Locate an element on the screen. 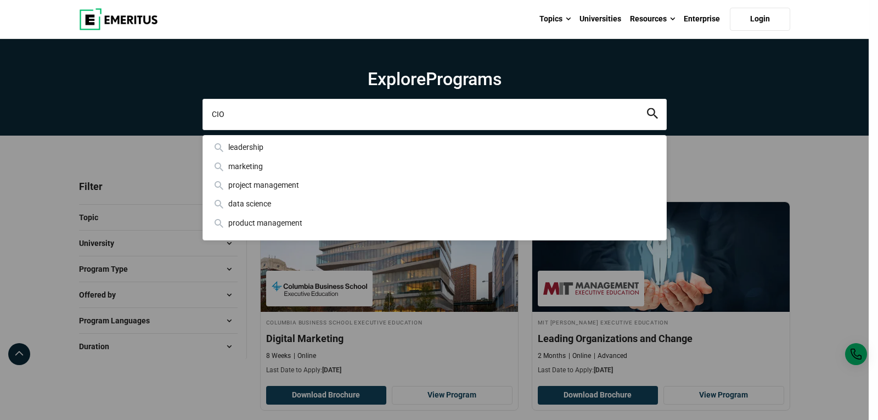  div: marketing is located at coordinates (435, 166).